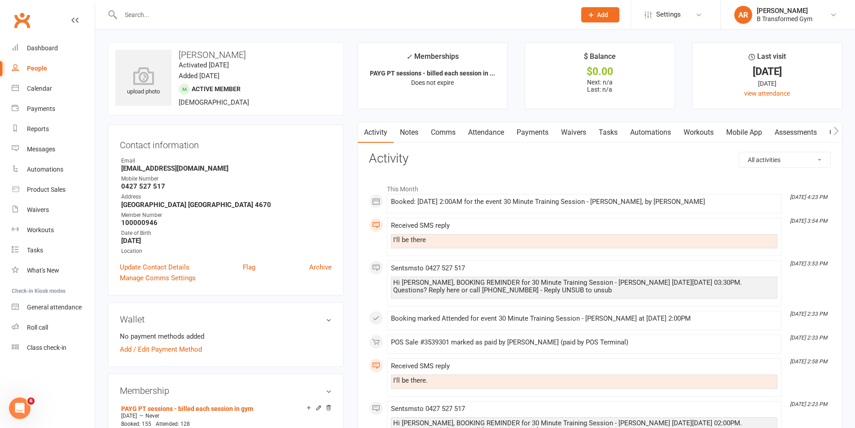  What do you see at coordinates (602, 15) in the screenshot?
I see `span: Add` at bounding box center [602, 15].